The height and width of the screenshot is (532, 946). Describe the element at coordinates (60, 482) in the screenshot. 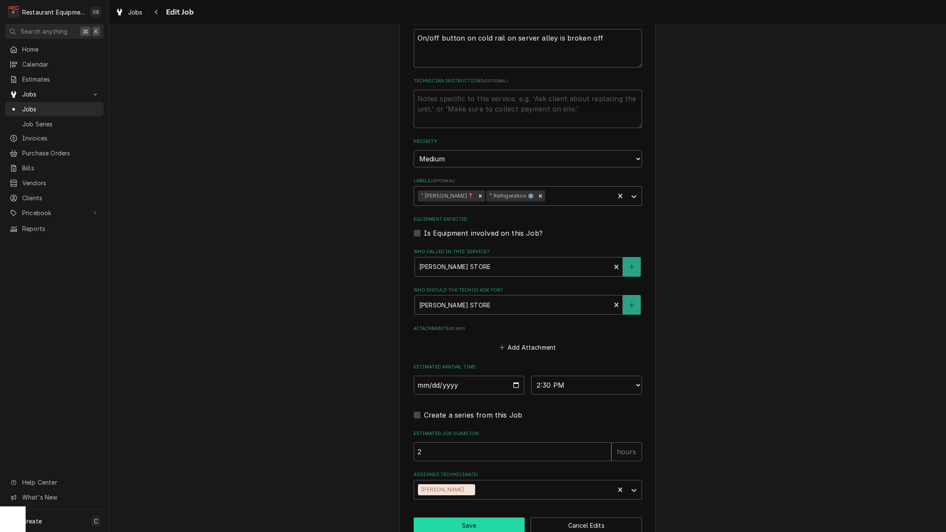

I see `span: Help Center` at that location.